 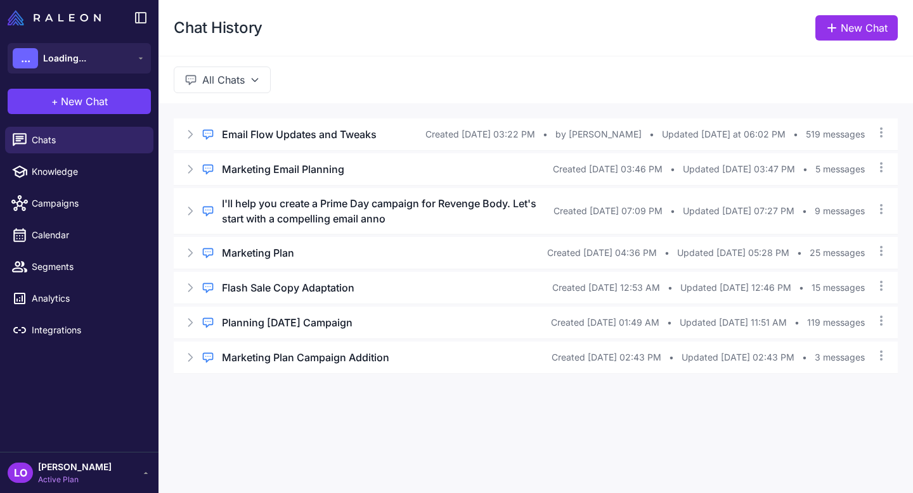 What do you see at coordinates (218, 28) in the screenshot?
I see `h1: Chat History` at bounding box center [218, 28].